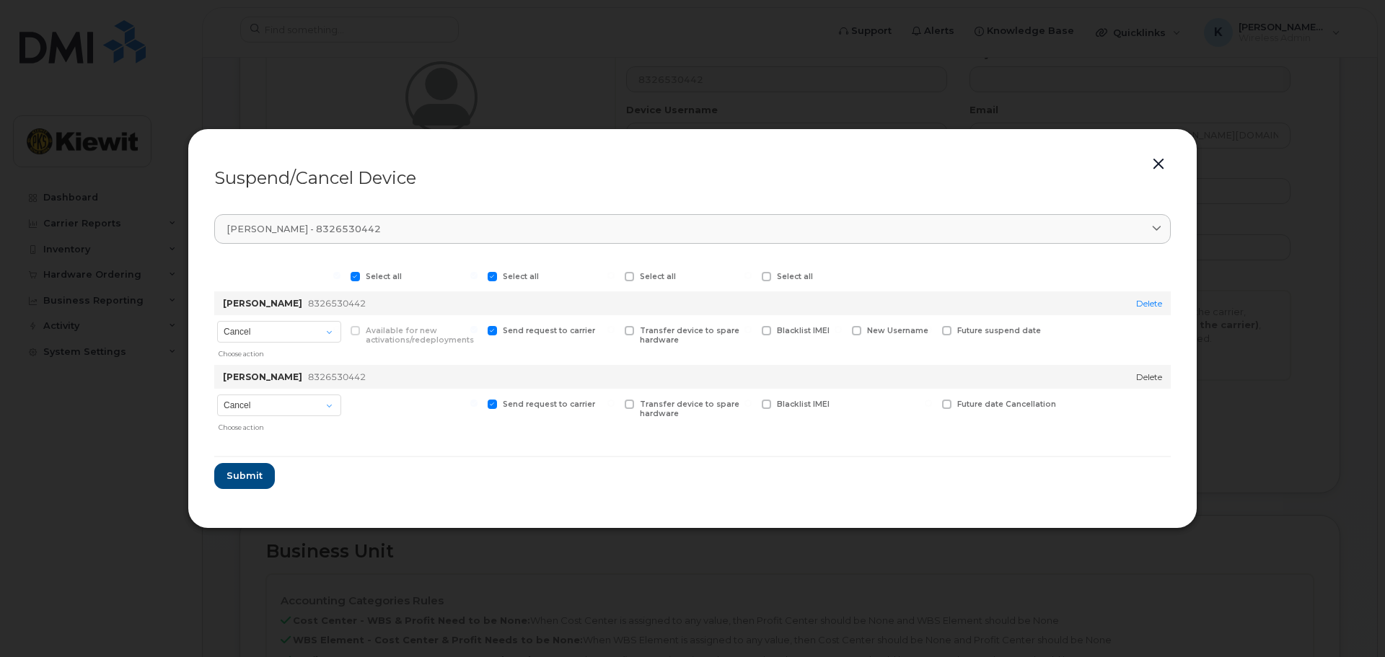 The width and height of the screenshot is (1385, 657). I want to click on button: Submit, so click(245, 476).